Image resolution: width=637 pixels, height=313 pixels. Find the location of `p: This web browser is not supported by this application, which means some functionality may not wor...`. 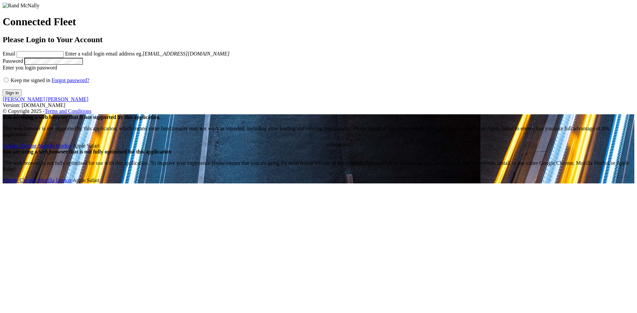

p: This web browser is not supported by this application, which means some functionality may not wor... is located at coordinates (319, 131).